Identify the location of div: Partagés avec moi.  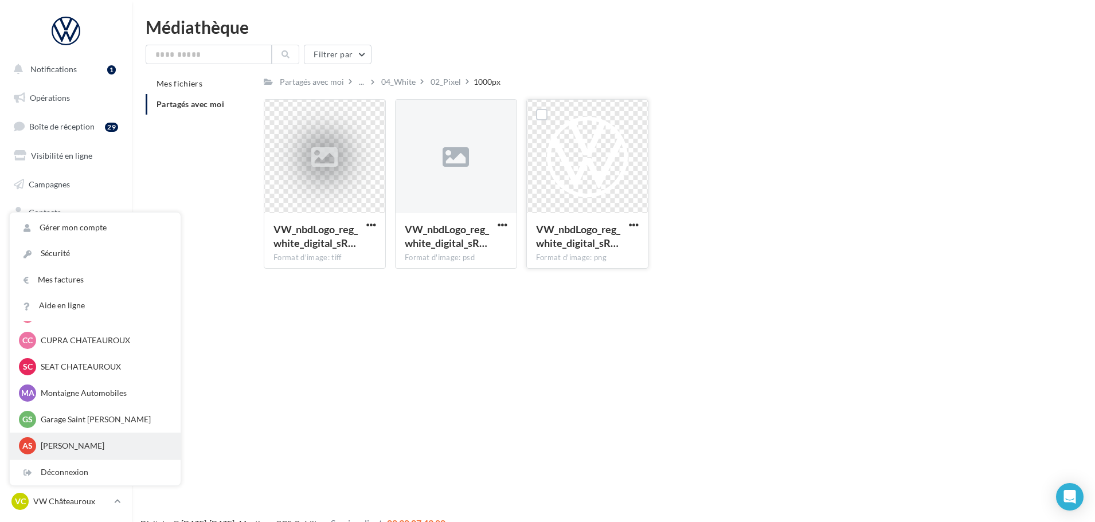
(312, 82).